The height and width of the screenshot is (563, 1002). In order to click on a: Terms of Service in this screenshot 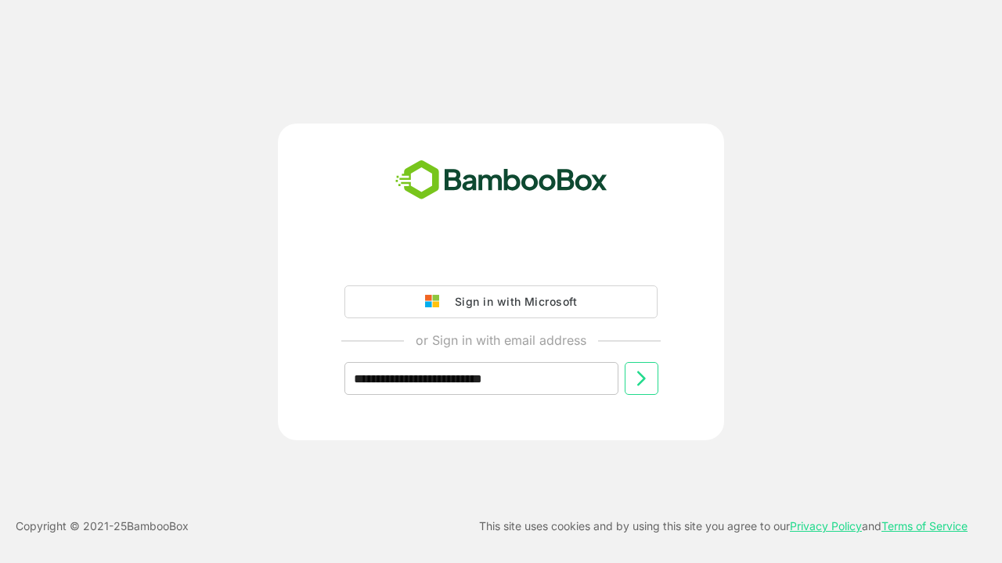, I will do `click(924, 526)`.